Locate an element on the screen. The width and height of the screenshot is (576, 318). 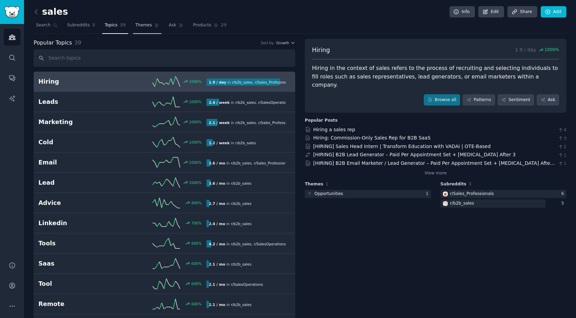
span: 4 is located at coordinates (562, 130).